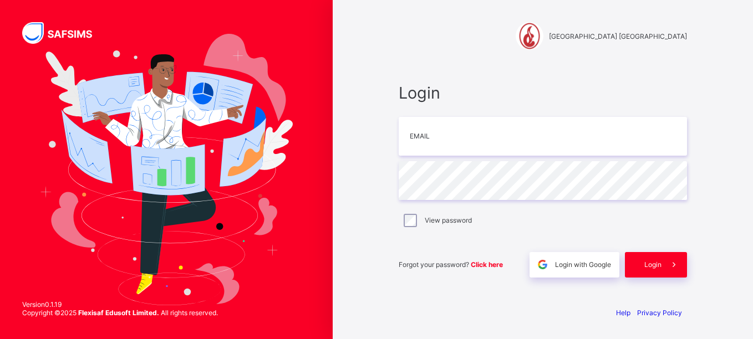  What do you see at coordinates (487, 264) in the screenshot?
I see `a: Click here` at bounding box center [487, 264].